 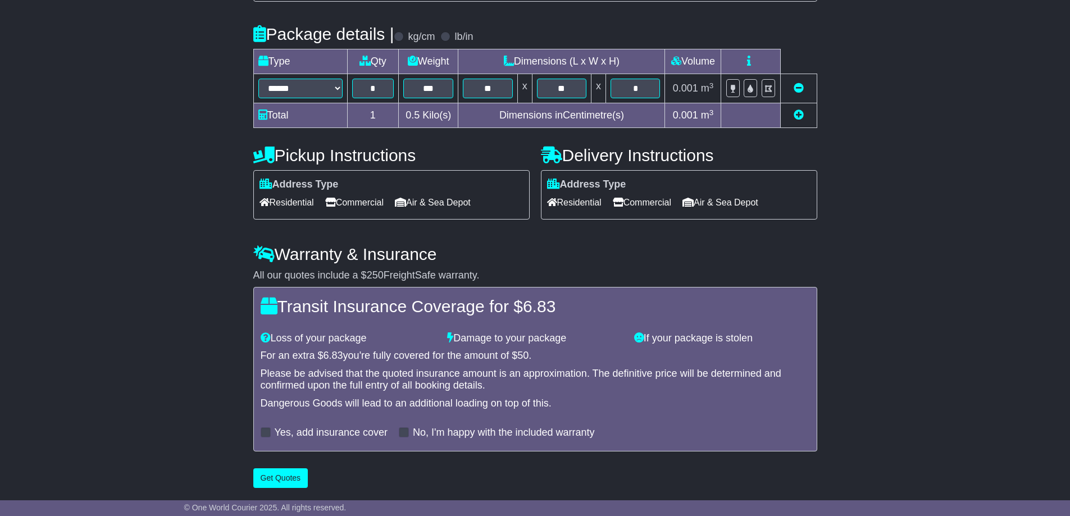 I want to click on div: For an extra $ you're fully covered for the amount of $ ., so click(x=535, y=356).